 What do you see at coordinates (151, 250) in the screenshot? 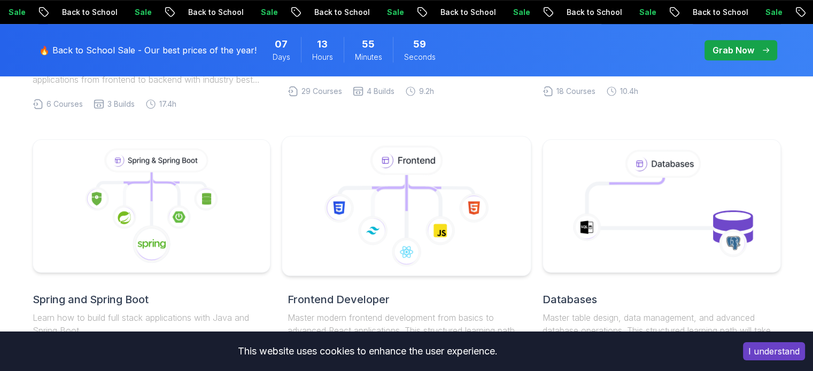
I see `a: Spring and Spring BootLearn how to build full stack applications with Java and Spring Boot10 Cour...` at bounding box center [151, 250].